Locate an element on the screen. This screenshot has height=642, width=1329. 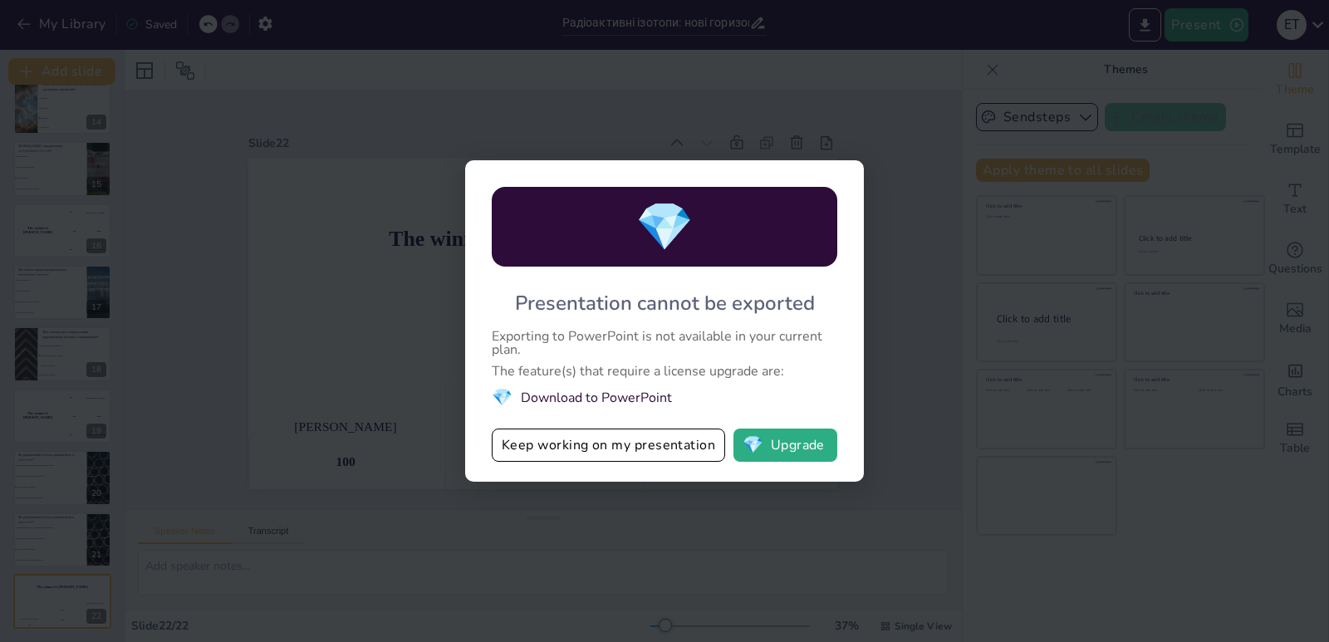
li: Download to PowerPoint is located at coordinates (665, 397).